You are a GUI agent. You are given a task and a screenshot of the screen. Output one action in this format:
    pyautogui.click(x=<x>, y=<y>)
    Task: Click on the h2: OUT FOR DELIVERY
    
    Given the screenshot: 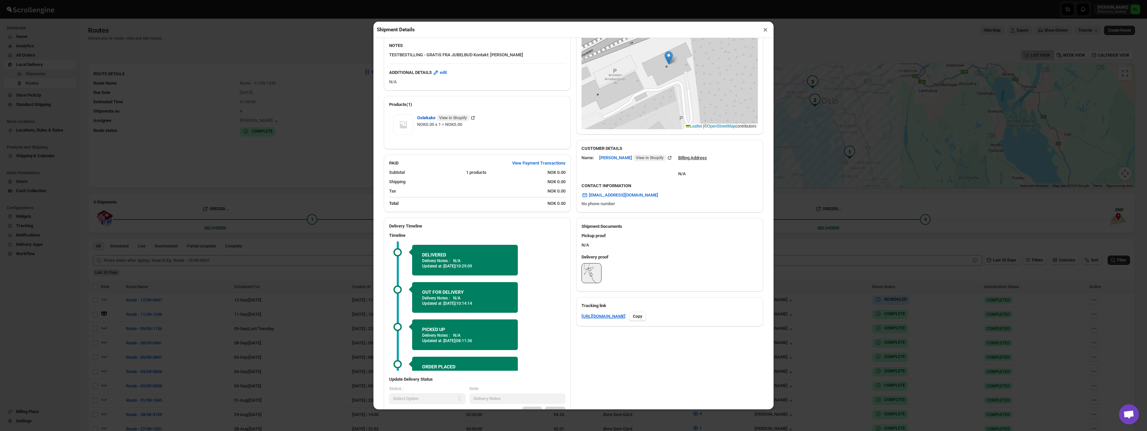 What is the action you would take?
    pyautogui.click(x=465, y=292)
    